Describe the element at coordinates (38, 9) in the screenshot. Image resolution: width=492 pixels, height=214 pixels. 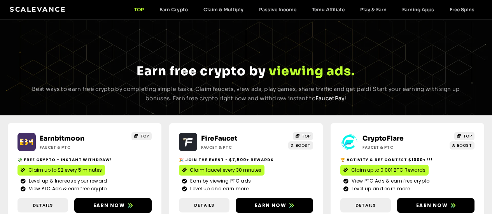
I see `a: Scalevance` at that location.